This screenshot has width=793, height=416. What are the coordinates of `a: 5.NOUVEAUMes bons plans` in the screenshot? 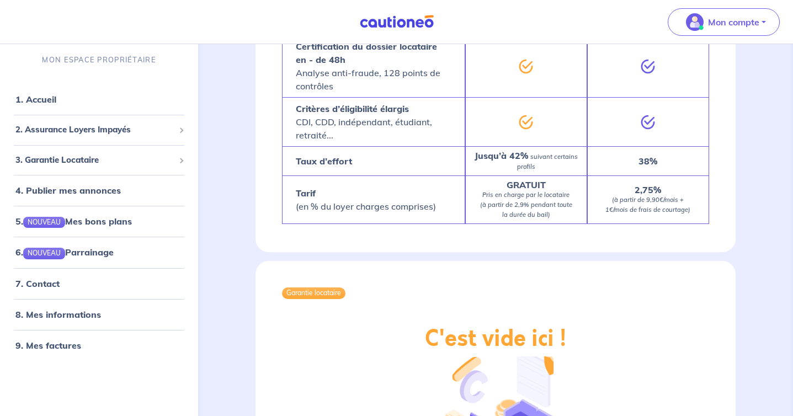 It's located at (73, 222).